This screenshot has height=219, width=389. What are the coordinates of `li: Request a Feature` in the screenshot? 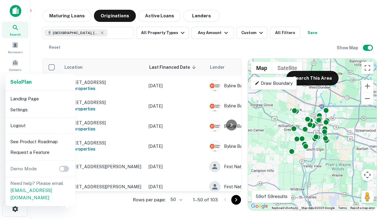 It's located at (40, 152).